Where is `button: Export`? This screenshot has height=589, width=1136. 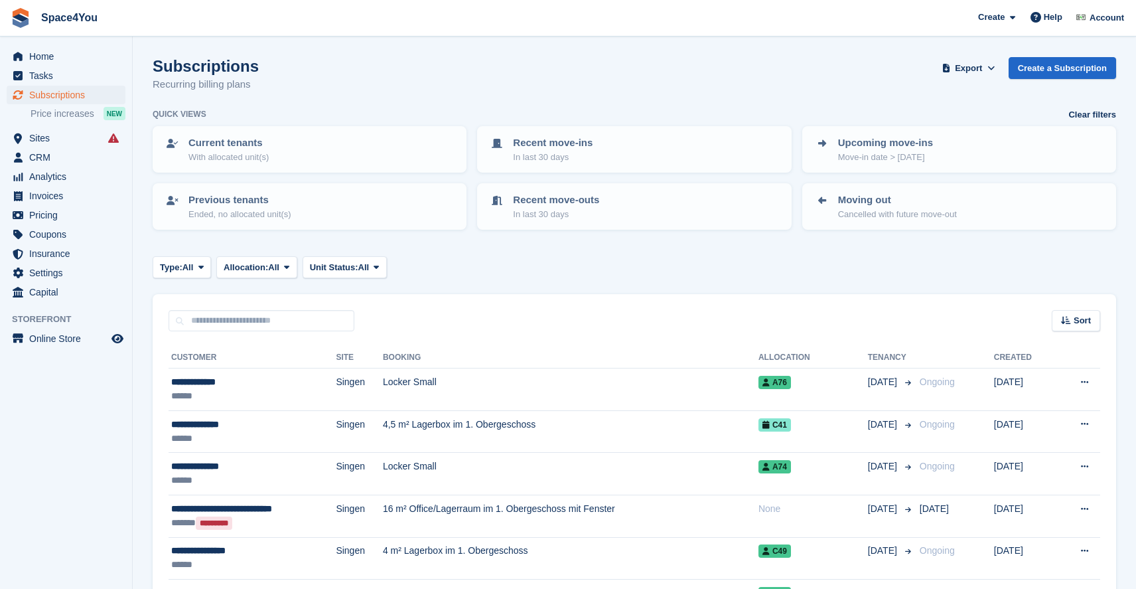
button: Export is located at coordinates (969, 68).